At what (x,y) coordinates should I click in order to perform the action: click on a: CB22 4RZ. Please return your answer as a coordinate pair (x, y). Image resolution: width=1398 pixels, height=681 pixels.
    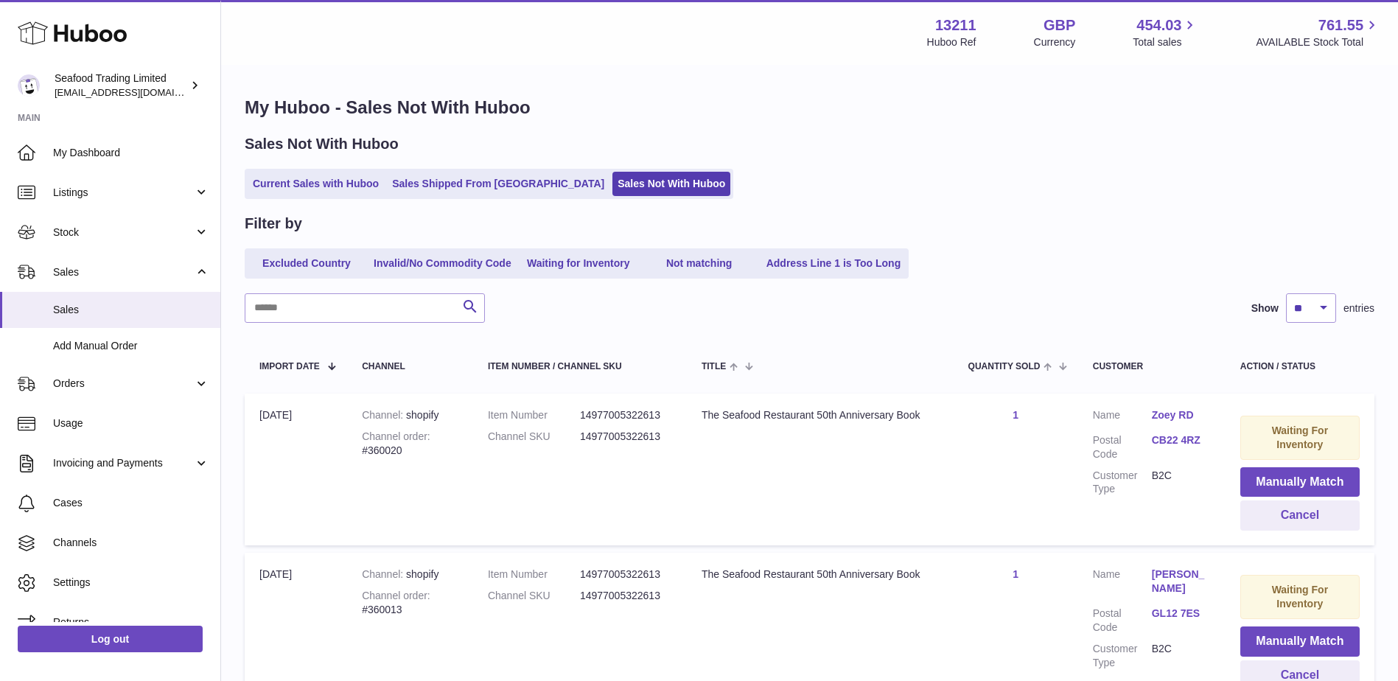
    Looking at the image, I should click on (1181, 440).